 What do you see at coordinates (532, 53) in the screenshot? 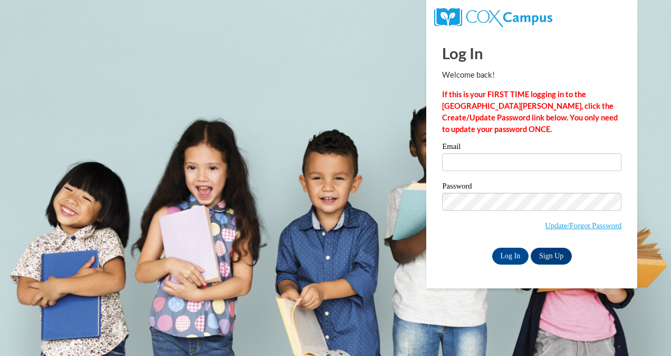
I see `h1: Log In` at bounding box center [532, 53].